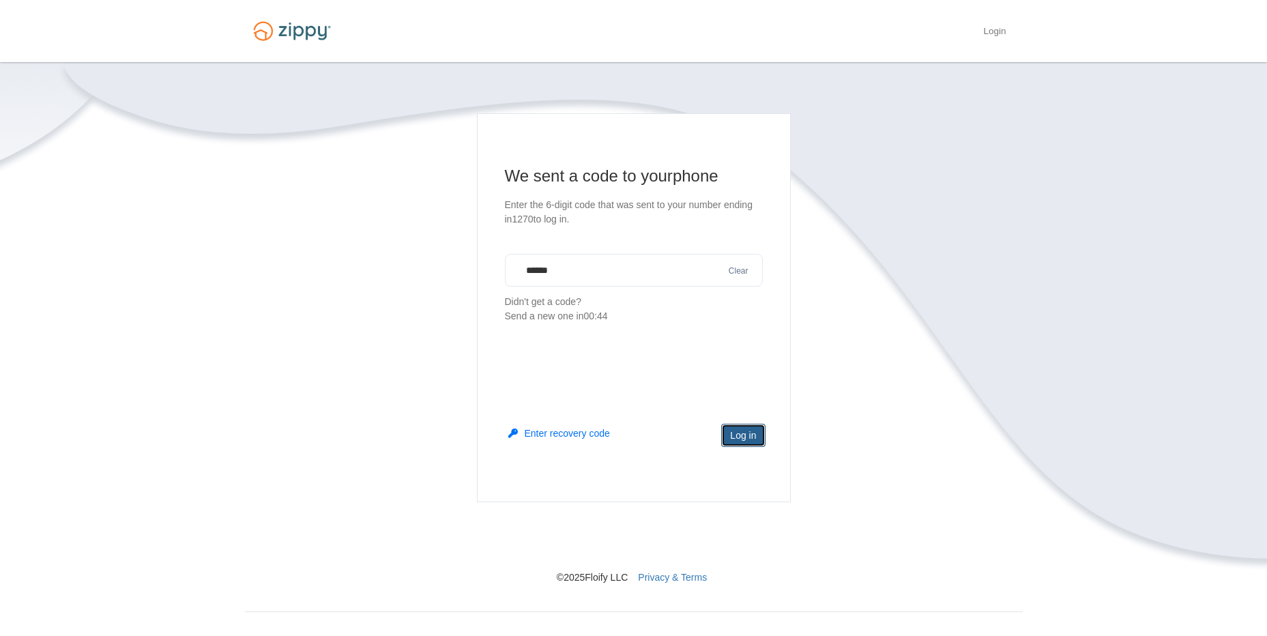  I want to click on a: Login, so click(994, 33).